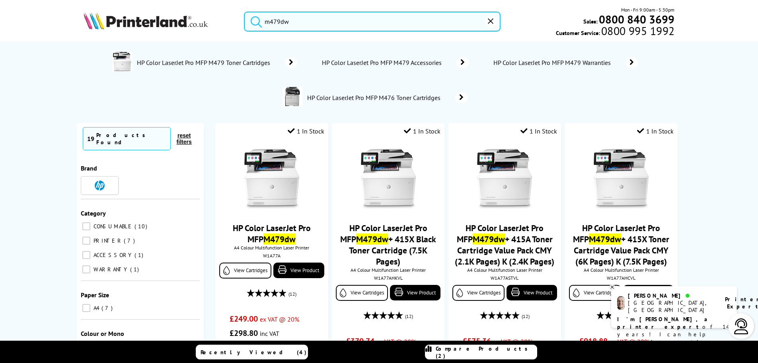 This screenshot has width=758, height=363. I want to click on div: Products Found, so click(131, 138).